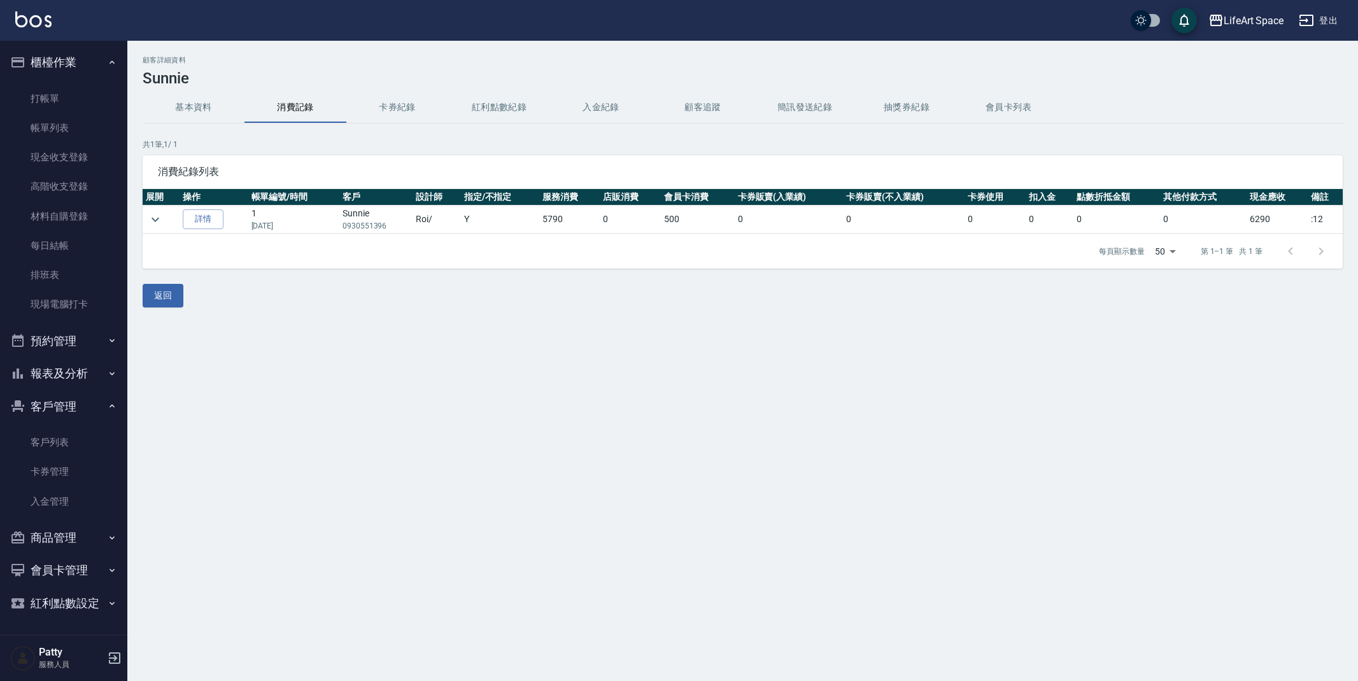  What do you see at coordinates (294, 197) in the screenshot?
I see `th: 帳單編號/時間` at bounding box center [294, 197].